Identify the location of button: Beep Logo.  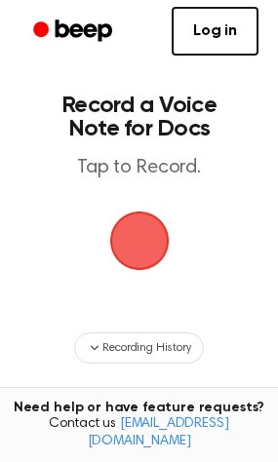
(139, 241).